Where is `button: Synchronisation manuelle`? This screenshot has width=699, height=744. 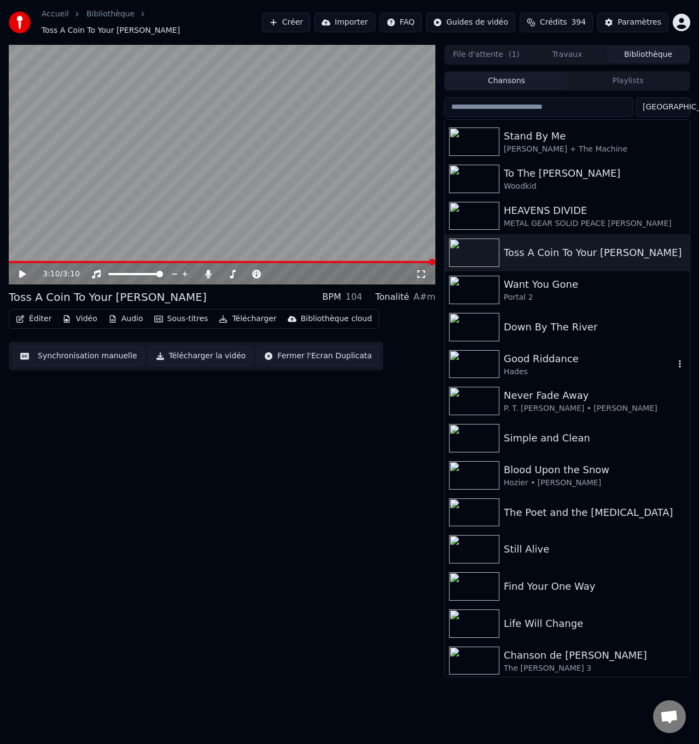
button: Synchronisation manuelle is located at coordinates (79, 356).